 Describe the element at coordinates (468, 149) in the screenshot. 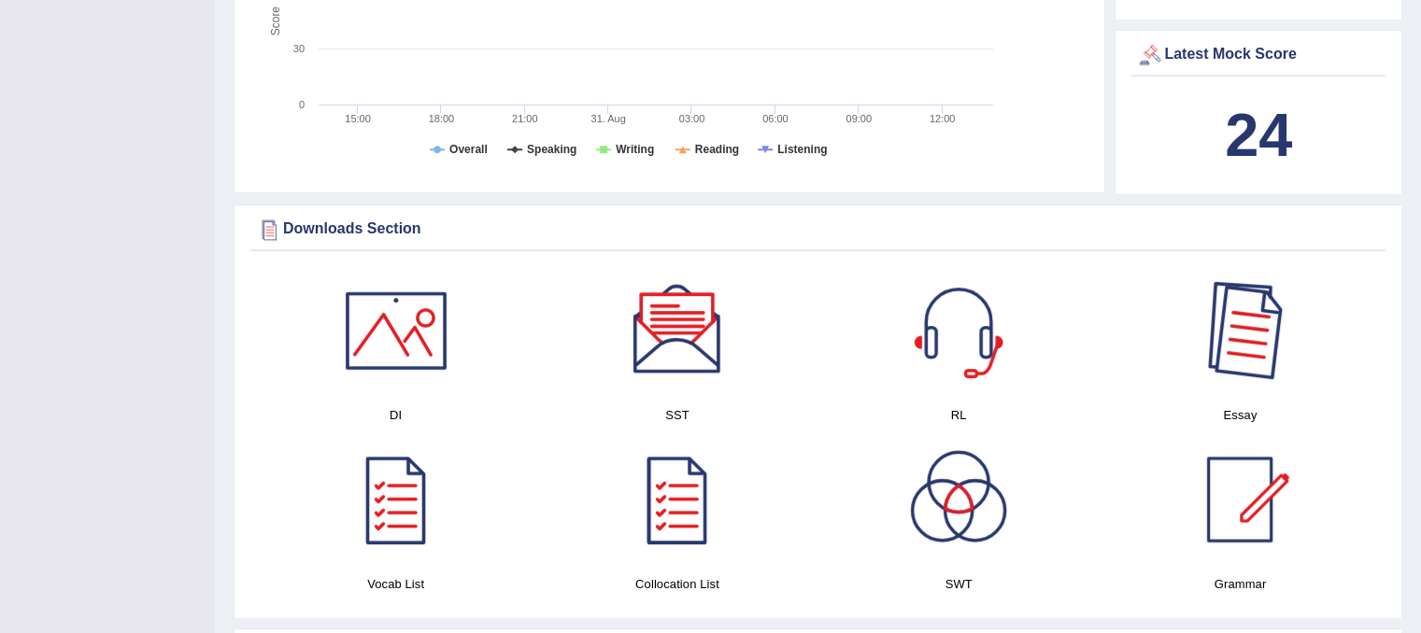

I see `tspan: Overall` at that location.